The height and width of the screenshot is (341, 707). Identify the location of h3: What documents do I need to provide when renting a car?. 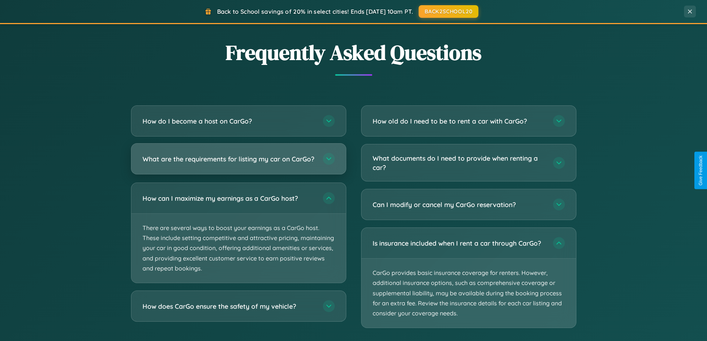
(459, 163).